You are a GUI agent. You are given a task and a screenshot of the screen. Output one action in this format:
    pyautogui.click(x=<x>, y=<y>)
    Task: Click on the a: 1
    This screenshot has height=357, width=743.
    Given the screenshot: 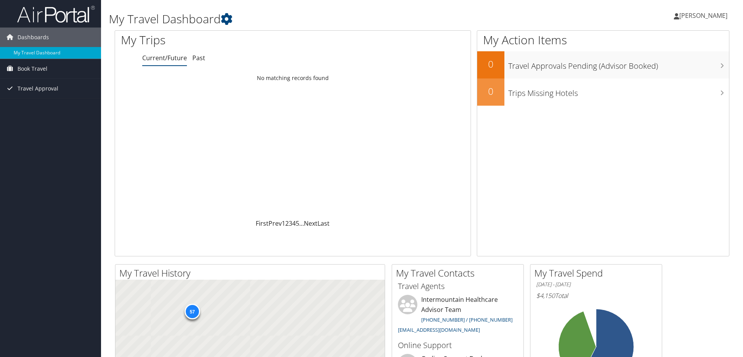 What is the action you would take?
    pyautogui.click(x=283, y=224)
    